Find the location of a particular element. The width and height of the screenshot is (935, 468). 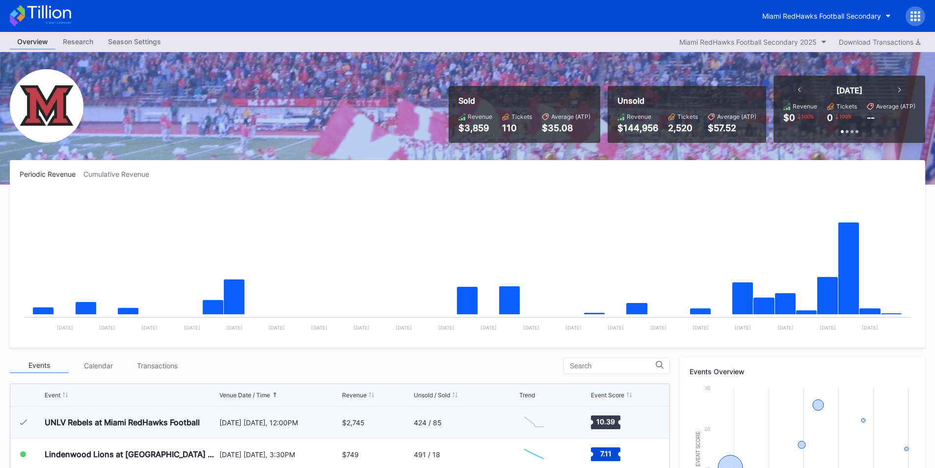

text: 7.11 is located at coordinates (605, 453).